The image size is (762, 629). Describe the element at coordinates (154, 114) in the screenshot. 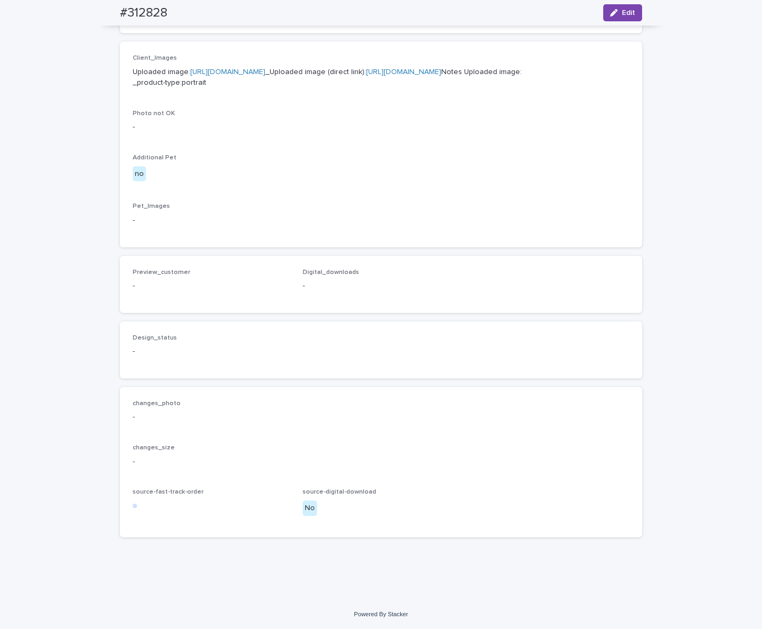

I see `span: Photo not OK` at that location.